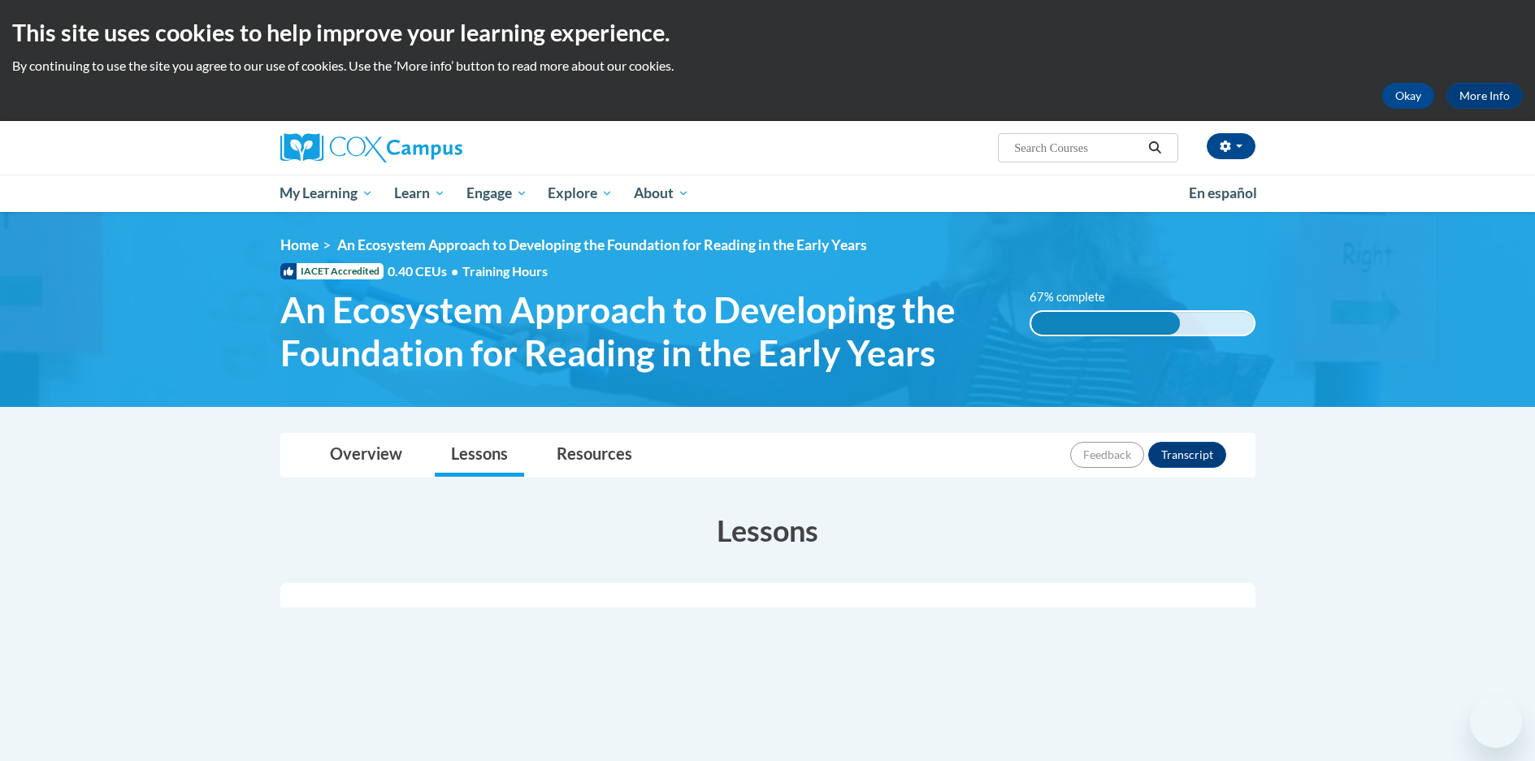 This screenshot has width=1535, height=761. What do you see at coordinates (580, 193) in the screenshot?
I see `span: Explore` at bounding box center [580, 193].